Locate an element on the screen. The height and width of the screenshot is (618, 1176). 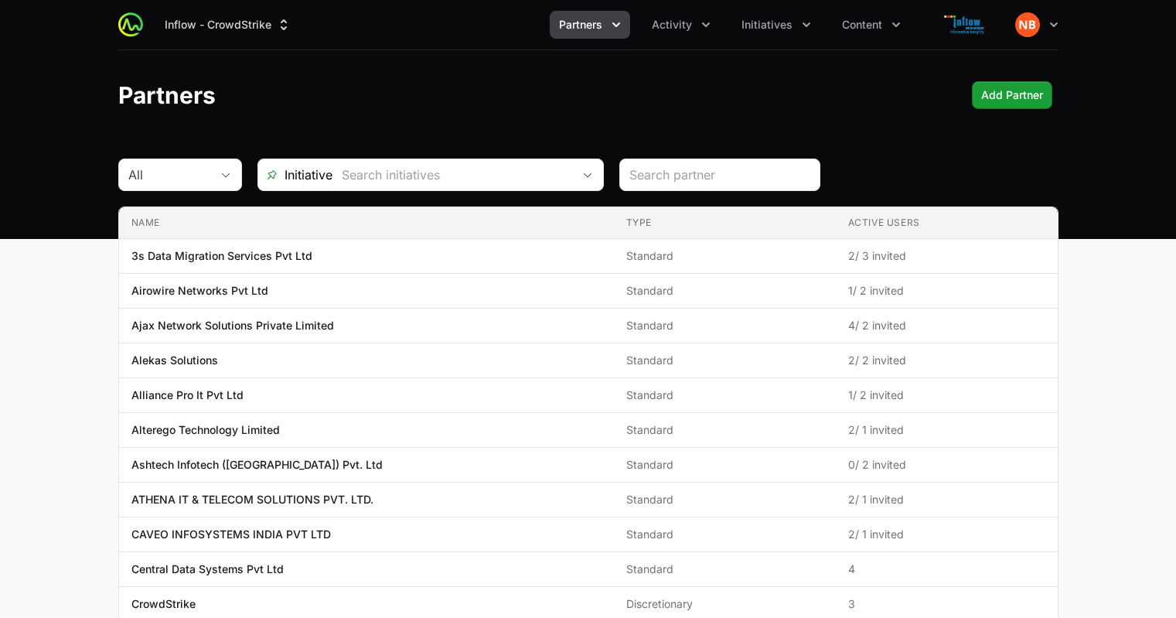
p: ATHENA IT & TELECOM SOLUTIONS PVT. LTD. is located at coordinates (252, 499).